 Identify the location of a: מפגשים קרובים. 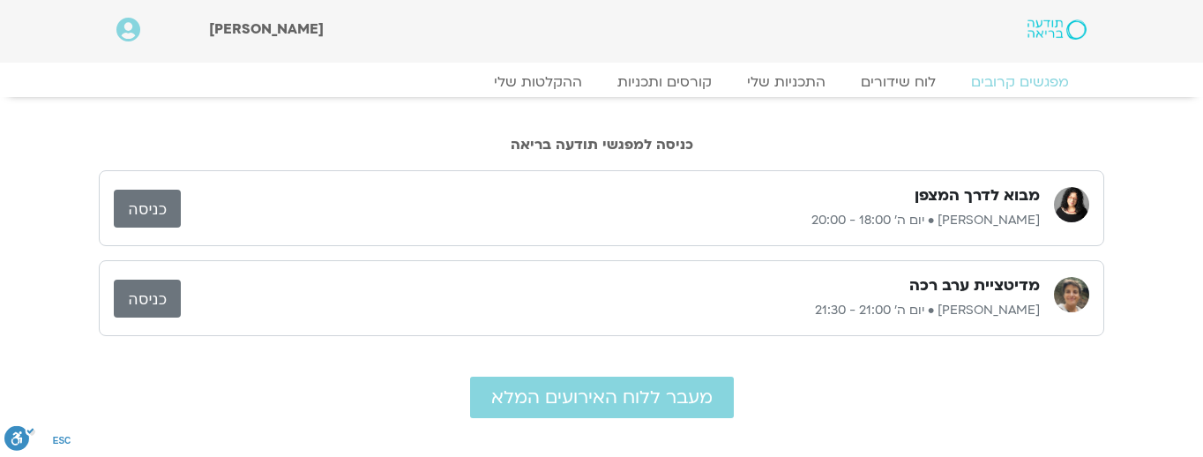
(1019, 82).